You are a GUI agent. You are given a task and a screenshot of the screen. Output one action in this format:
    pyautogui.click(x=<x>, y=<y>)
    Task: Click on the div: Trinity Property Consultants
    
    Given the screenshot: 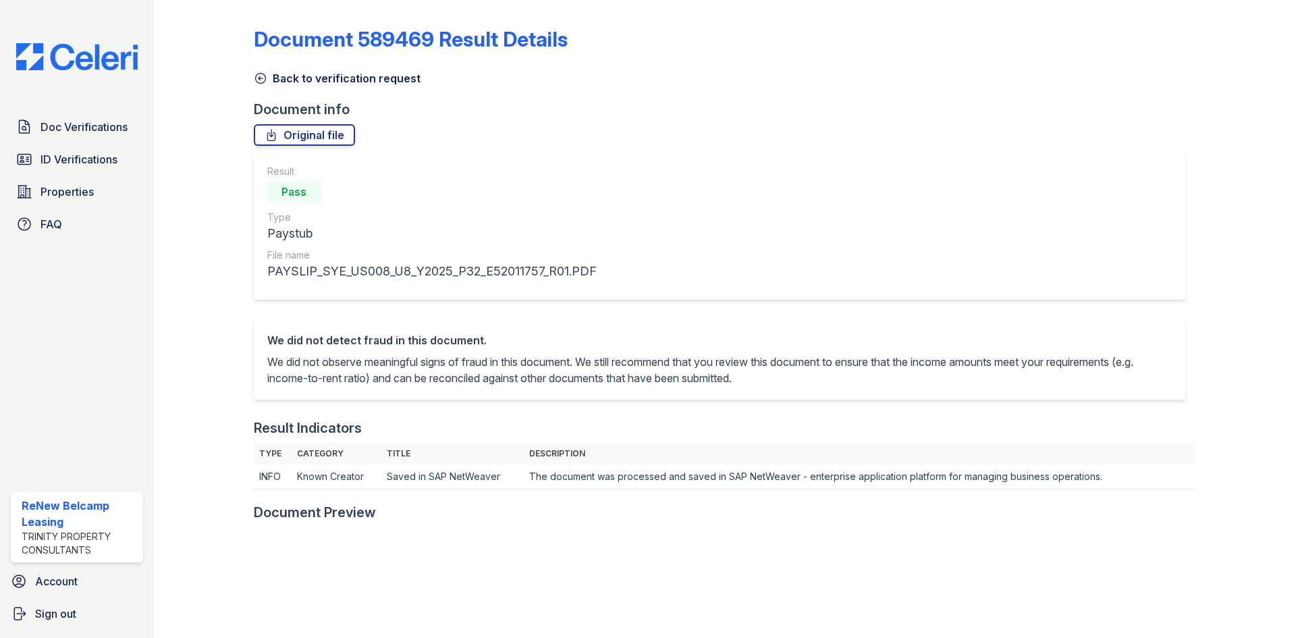 What is the action you would take?
    pyautogui.click(x=80, y=543)
    